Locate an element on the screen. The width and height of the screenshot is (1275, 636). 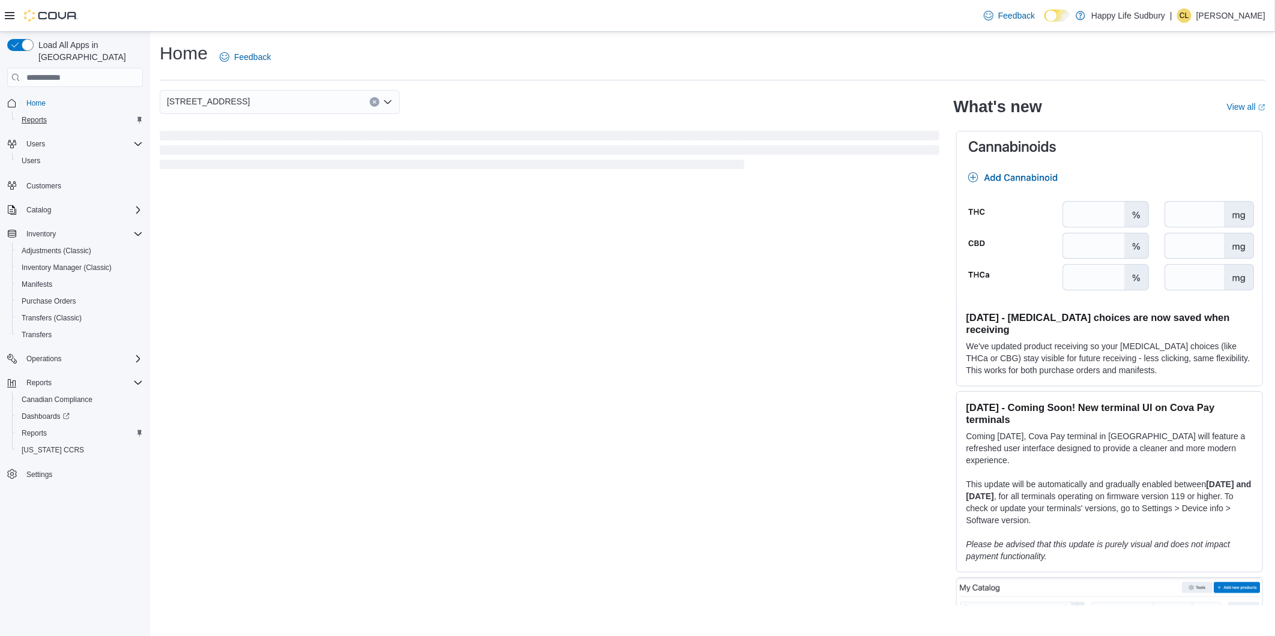
a: Adjustments (Classic) is located at coordinates (56, 251).